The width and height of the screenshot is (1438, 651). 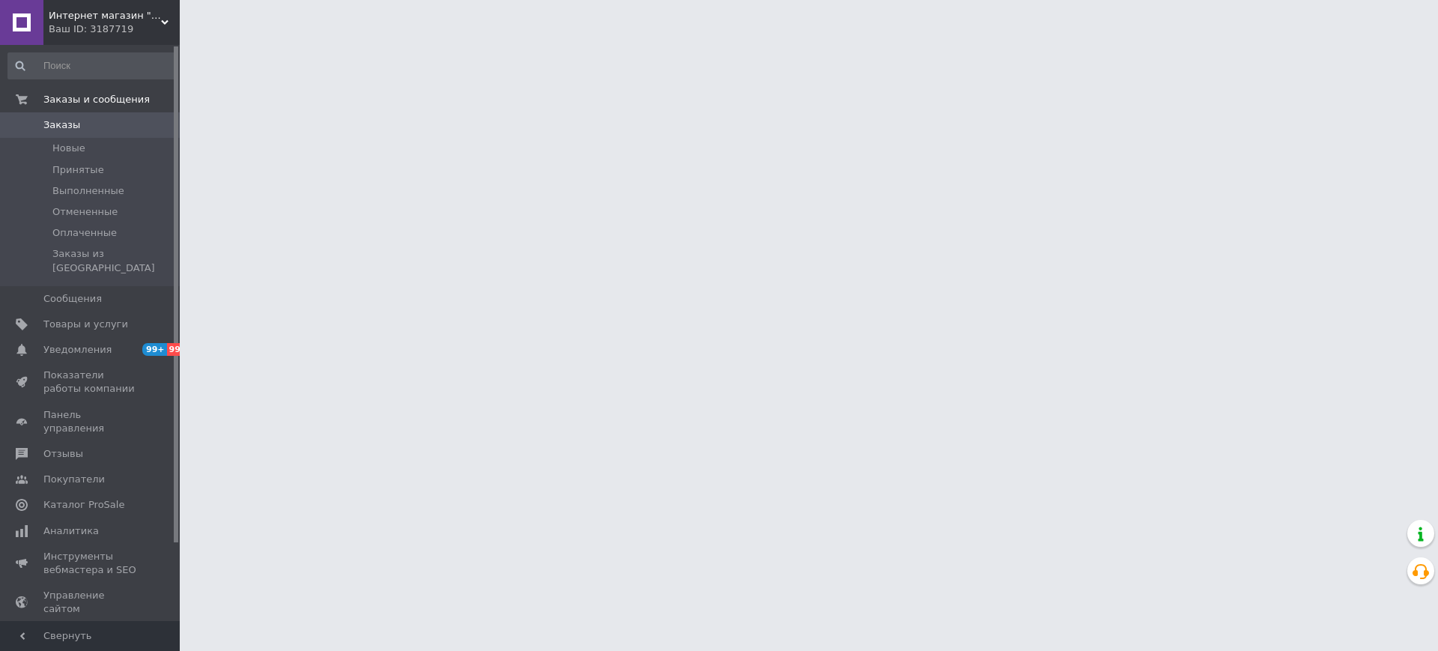 I want to click on span: Управление сайтом, so click(x=91, y=602).